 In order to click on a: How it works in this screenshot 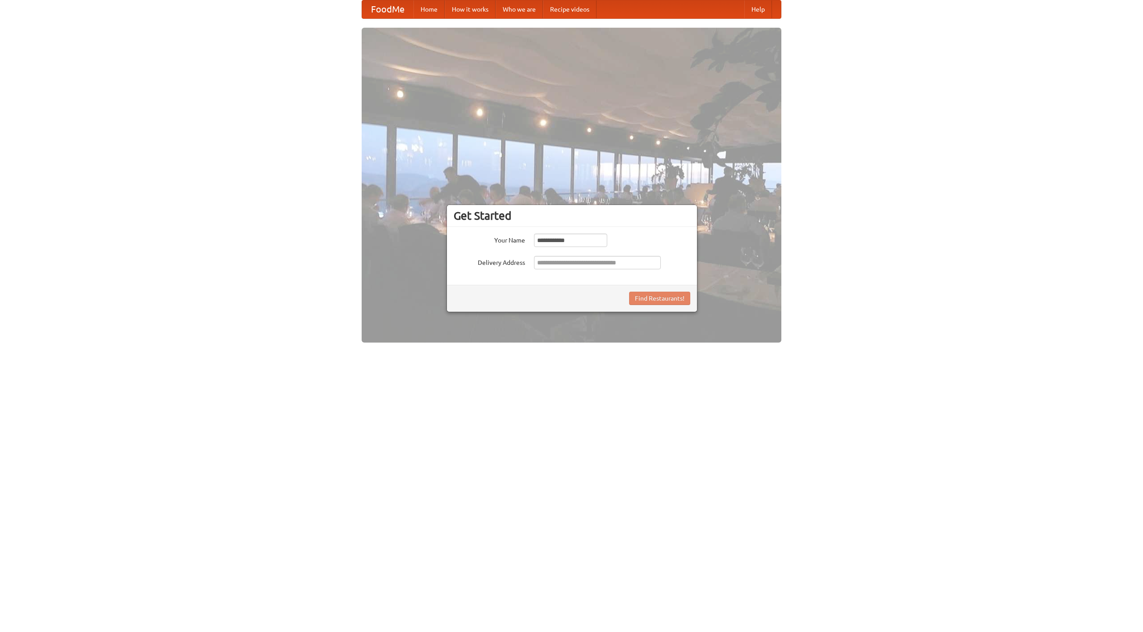, I will do `click(470, 9)`.